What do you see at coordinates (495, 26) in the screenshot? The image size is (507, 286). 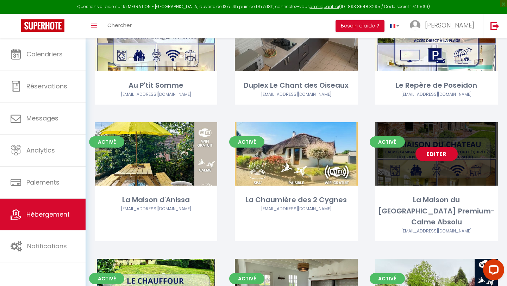 I see `img: logout` at bounding box center [495, 26].